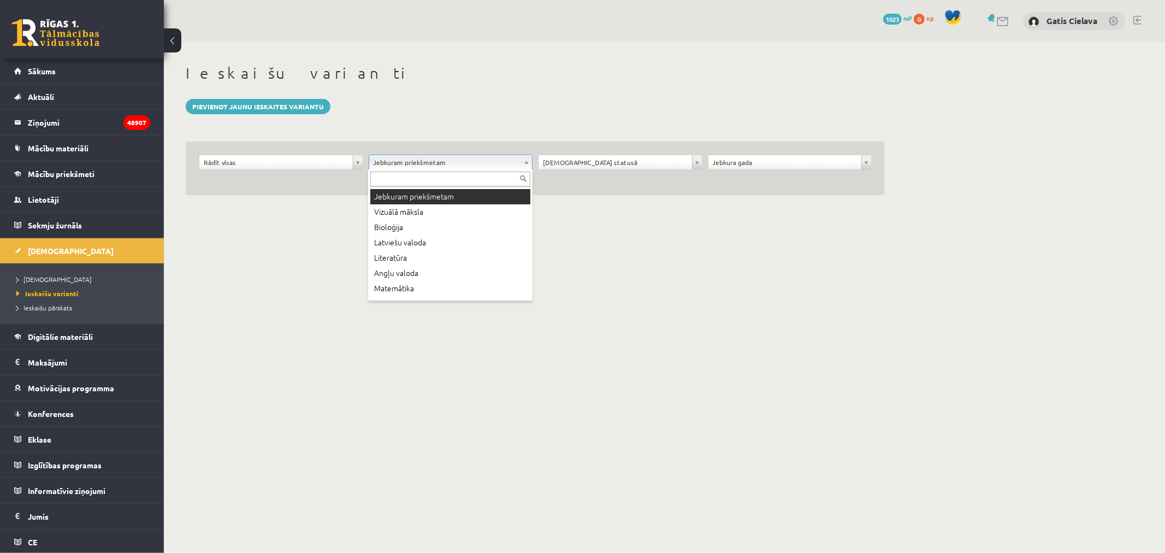 The image size is (1165, 553). Describe the element at coordinates (450, 242) in the screenshot. I see `div: Latviešu valoda` at that location.